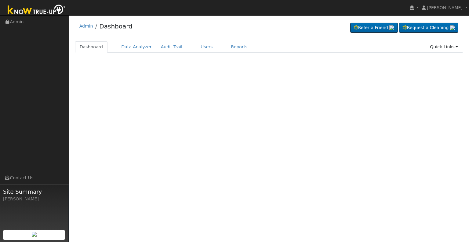 The width and height of the screenshot is (469, 242). What do you see at coordinates (429, 28) in the screenshot?
I see `a: Request a Cleaning` at bounding box center [429, 28].